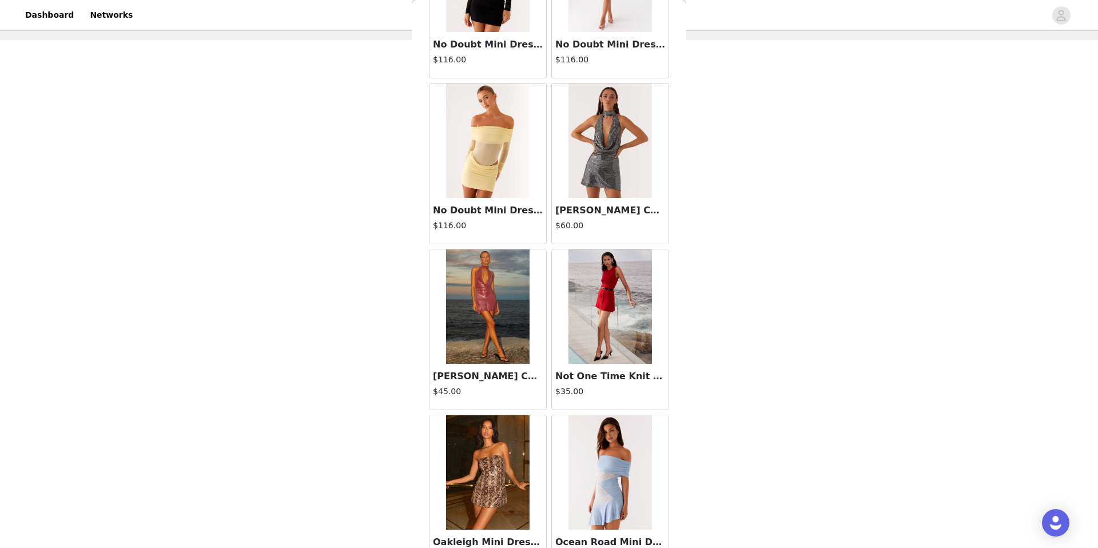 This screenshot has height=548, width=1098. What do you see at coordinates (488, 45) in the screenshot?
I see `h3: No Doubt Mini Dress - Black` at bounding box center [488, 45].